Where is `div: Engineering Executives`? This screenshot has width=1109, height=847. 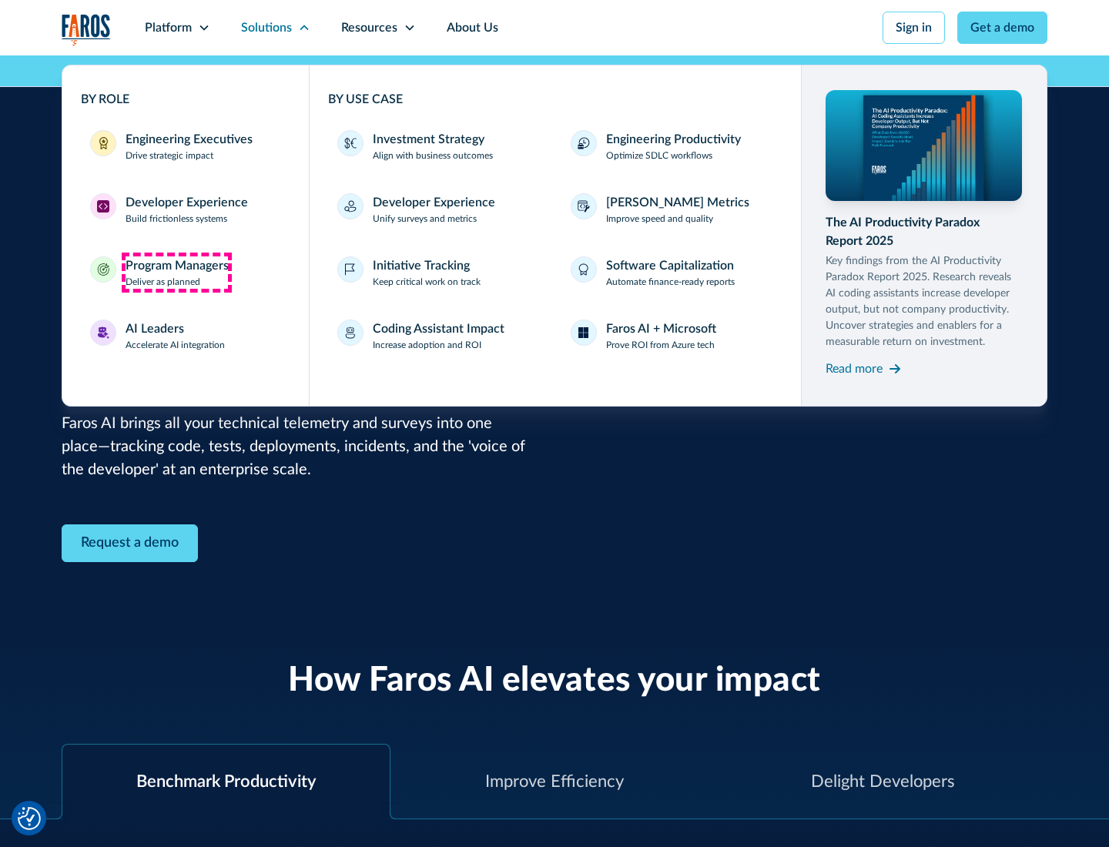
div: Engineering Executives is located at coordinates (189, 139).